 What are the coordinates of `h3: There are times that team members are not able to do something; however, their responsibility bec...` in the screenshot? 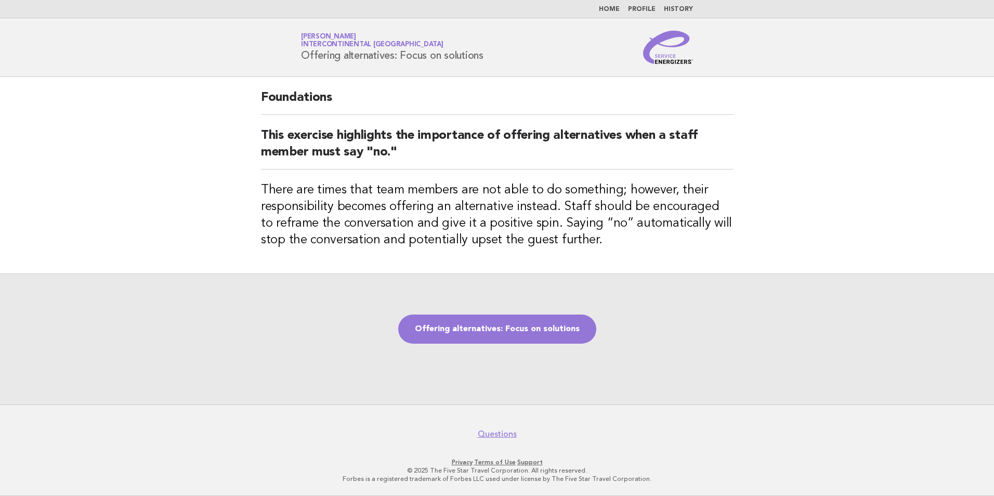 It's located at (497, 215).